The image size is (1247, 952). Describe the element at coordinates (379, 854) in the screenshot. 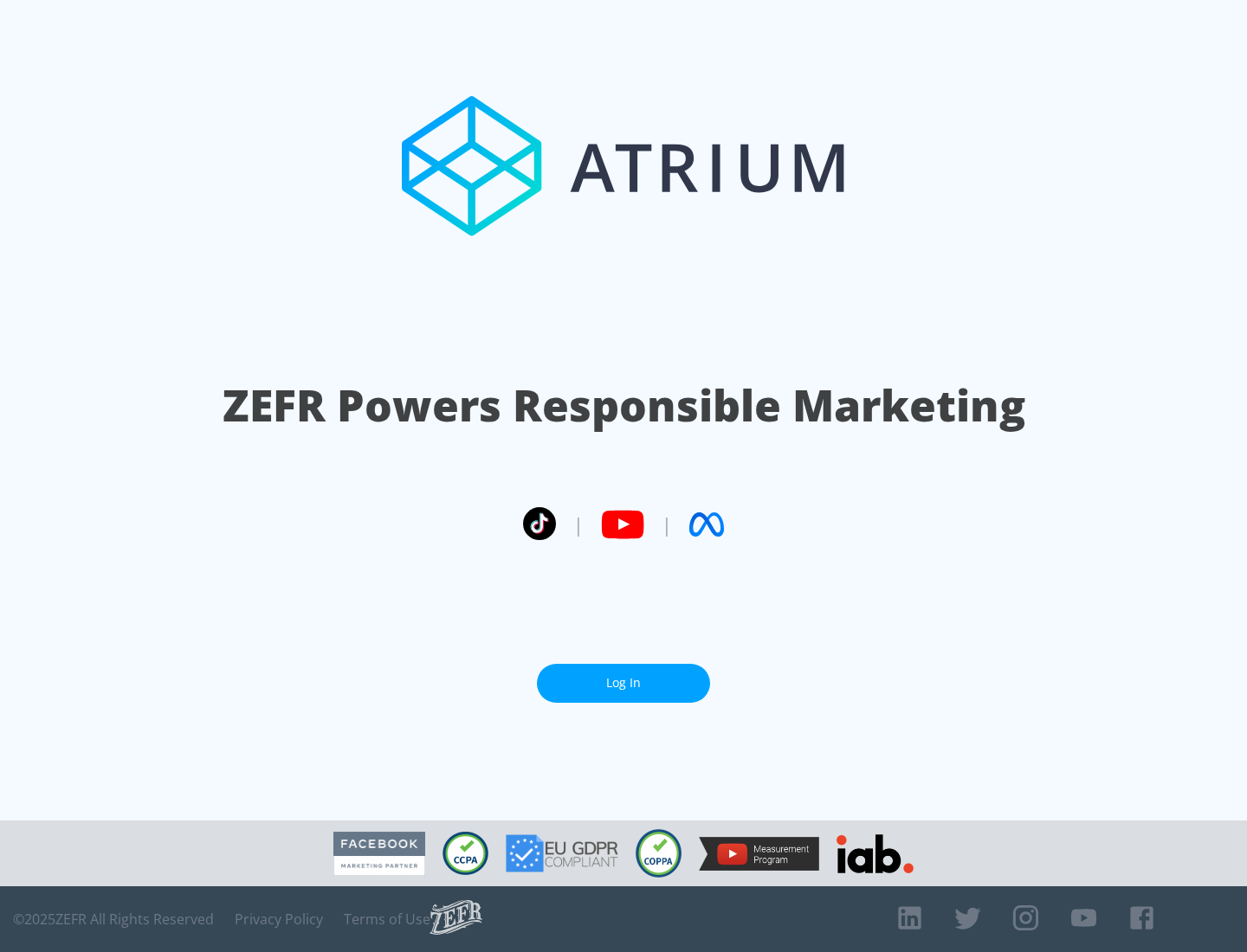

I see `img: Facebook Marketing Partner` at that location.